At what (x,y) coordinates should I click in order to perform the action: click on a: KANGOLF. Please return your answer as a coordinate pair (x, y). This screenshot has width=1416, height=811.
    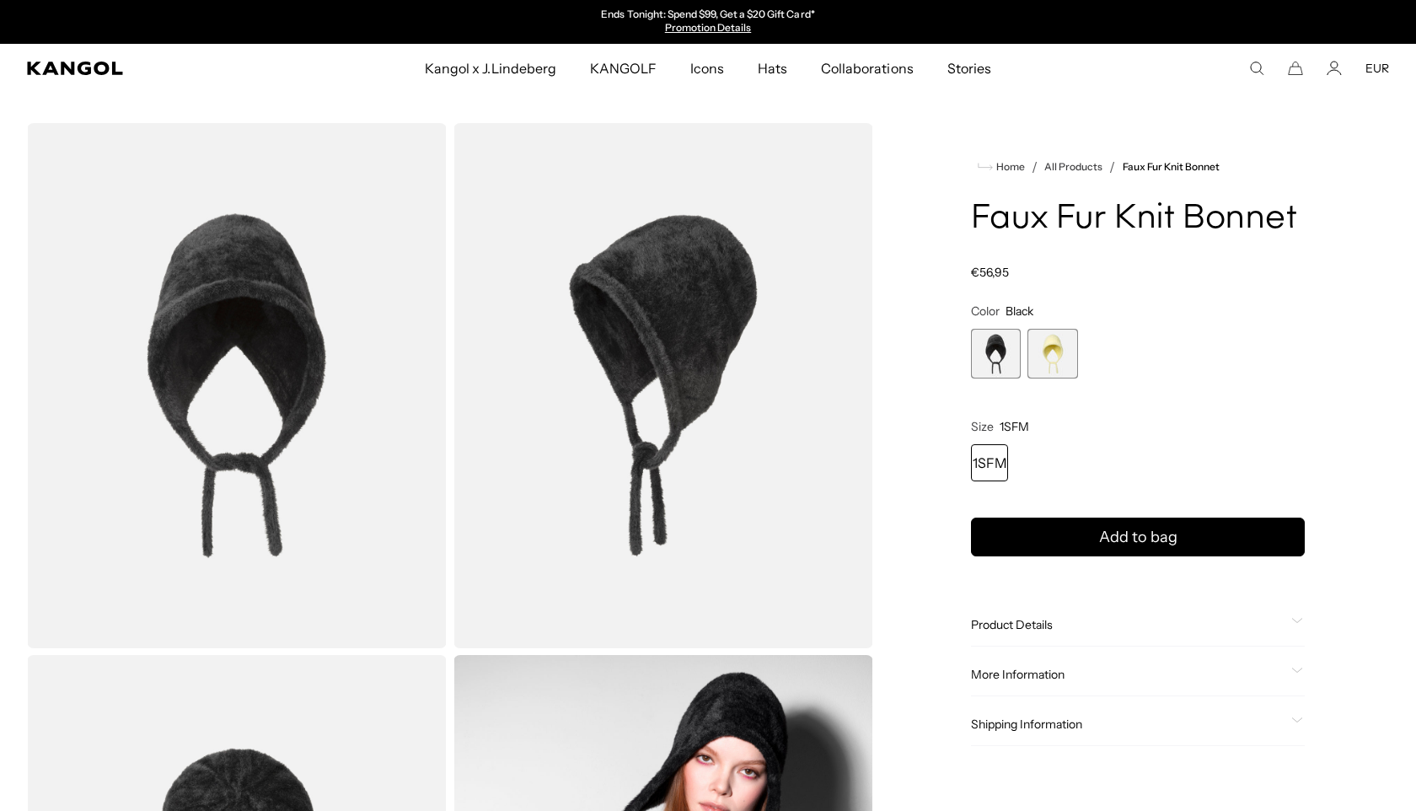
    Looking at the image, I should click on (623, 68).